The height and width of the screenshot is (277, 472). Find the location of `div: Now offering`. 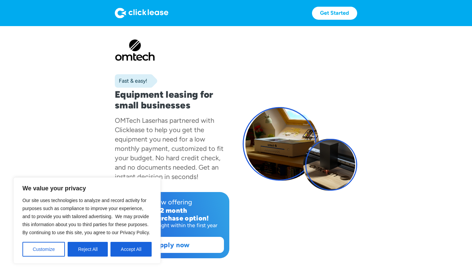

div: Now offering is located at coordinates (172, 202).